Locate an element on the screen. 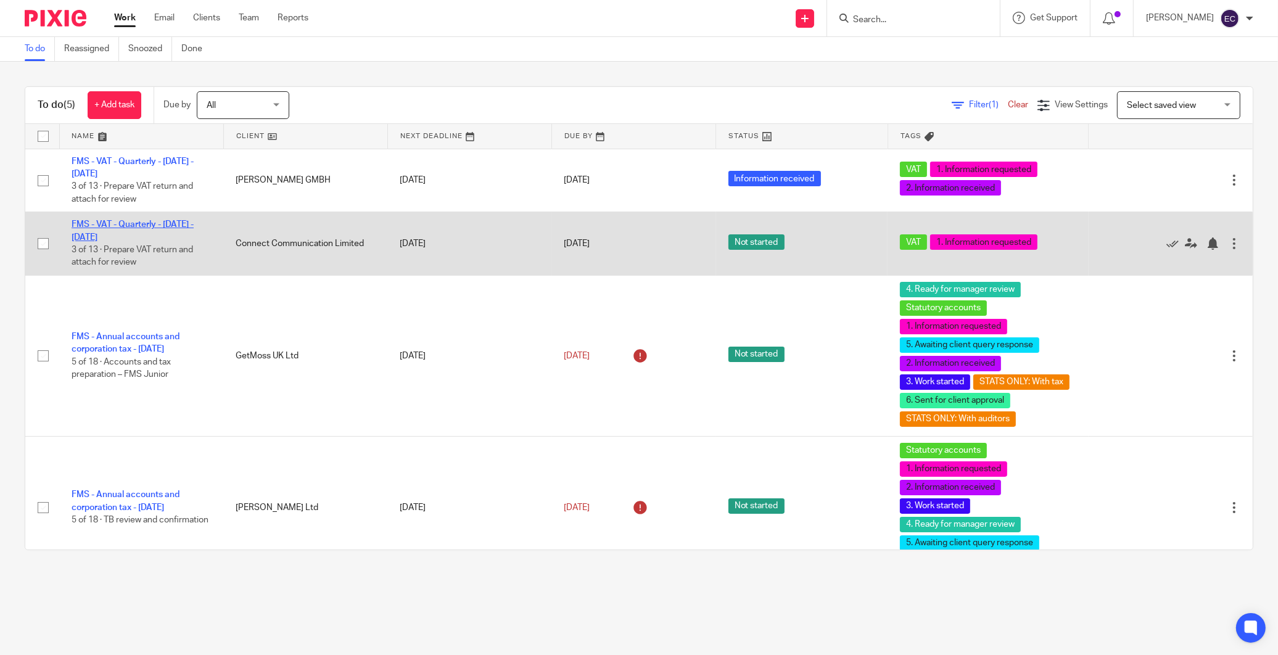 This screenshot has height=655, width=1278. span: Get Support is located at coordinates (1054, 18).